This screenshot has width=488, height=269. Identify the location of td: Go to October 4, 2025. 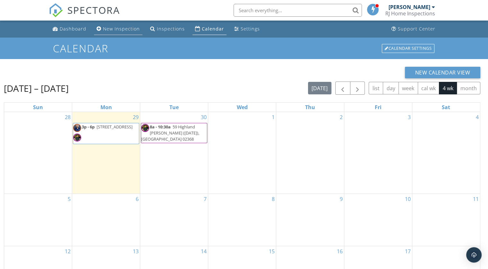
(446, 153).